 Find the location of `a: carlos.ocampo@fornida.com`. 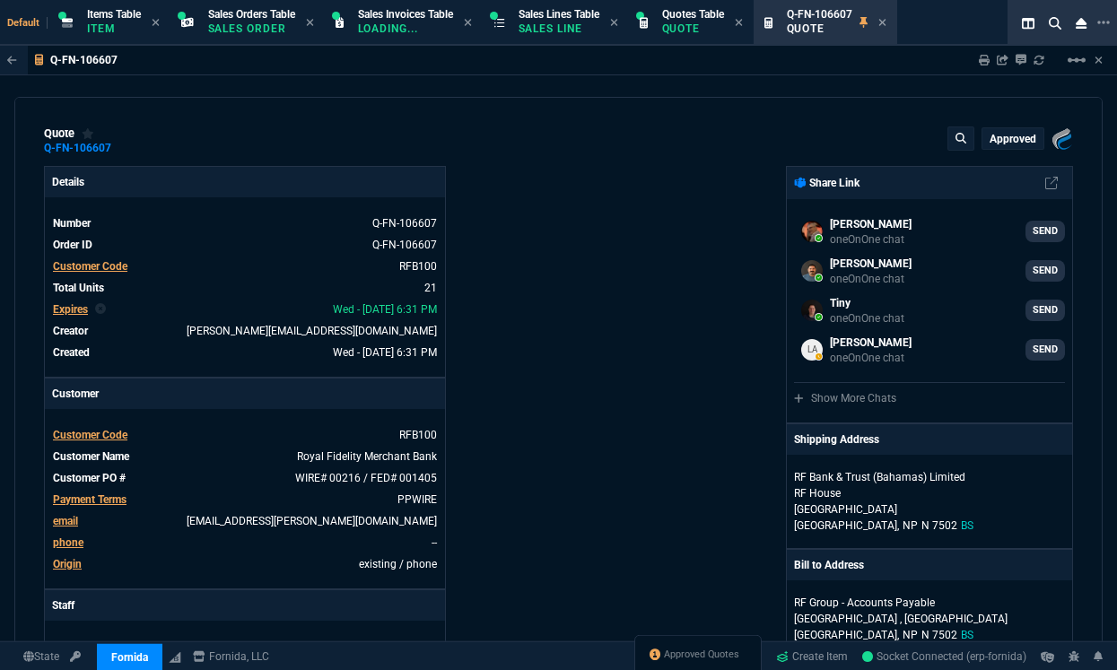

a: carlos.ocampo@fornida.com is located at coordinates (930, 271).